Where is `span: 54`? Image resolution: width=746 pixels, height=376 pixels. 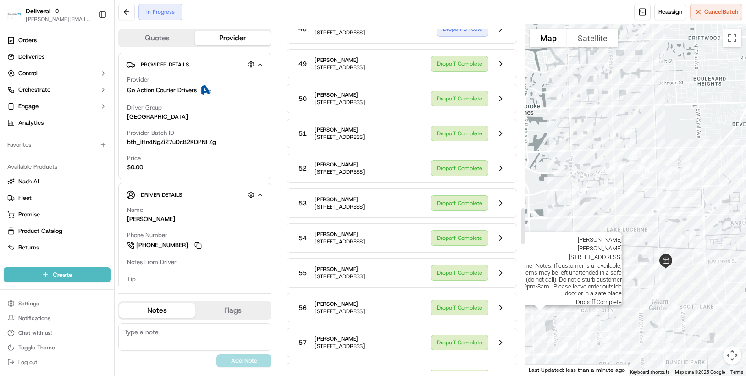 span: 54 is located at coordinates (303, 238).